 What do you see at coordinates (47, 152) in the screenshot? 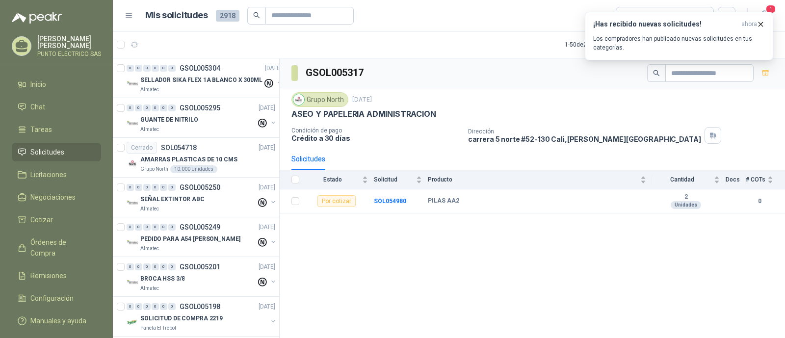
I see `span: Solicitudes` at bounding box center [47, 152].